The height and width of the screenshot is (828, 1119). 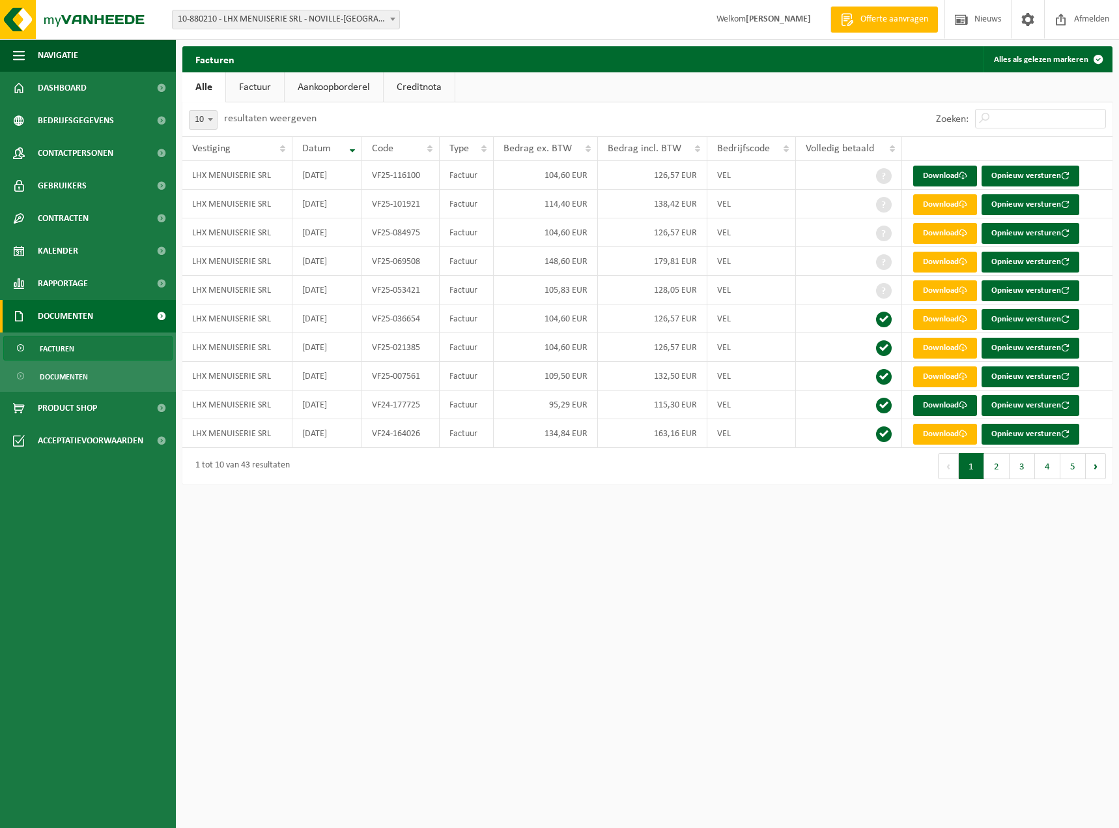 I want to click on span: Vestiging, so click(x=211, y=149).